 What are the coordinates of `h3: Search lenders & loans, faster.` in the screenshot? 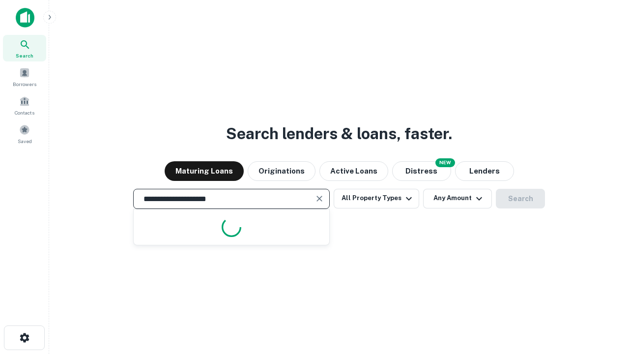 It's located at (339, 134).